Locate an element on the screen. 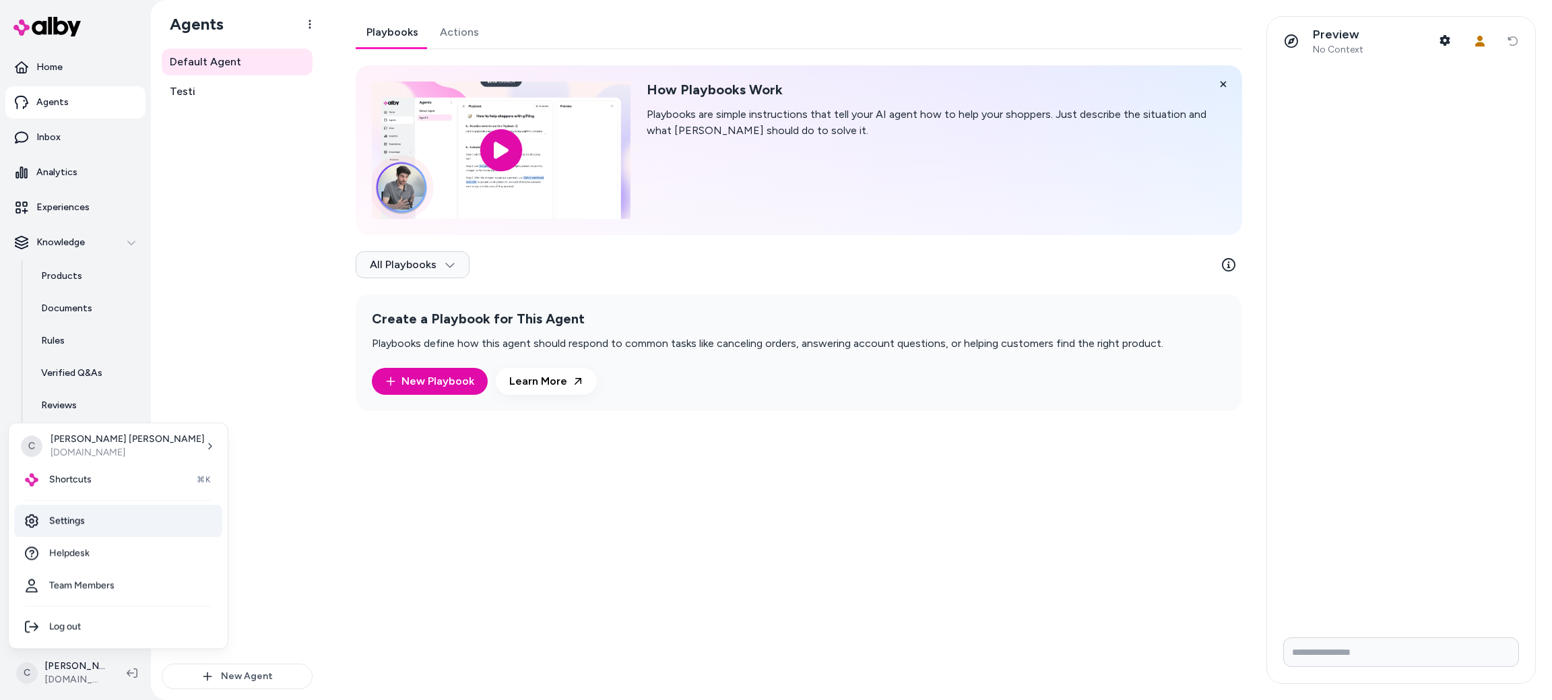  span: C is located at coordinates (32, 446).